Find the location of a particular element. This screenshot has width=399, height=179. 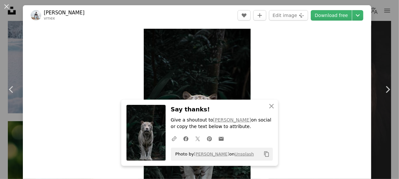

img: Go to Kar Ming Moo's profile is located at coordinates (36, 15).